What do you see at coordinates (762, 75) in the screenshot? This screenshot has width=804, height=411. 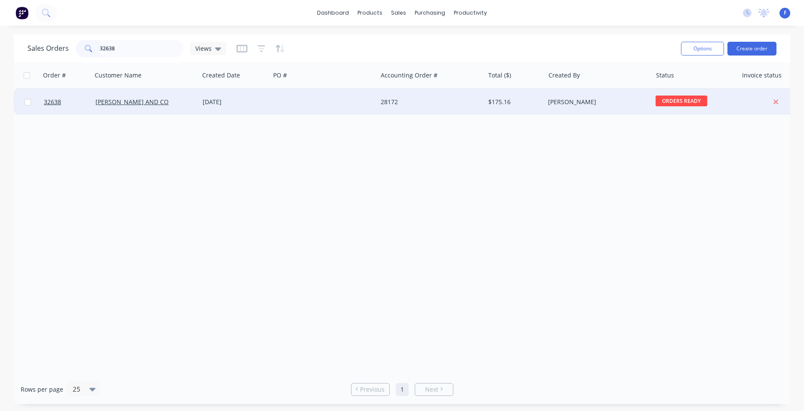 I see `div: Invoice status` at bounding box center [762, 75].